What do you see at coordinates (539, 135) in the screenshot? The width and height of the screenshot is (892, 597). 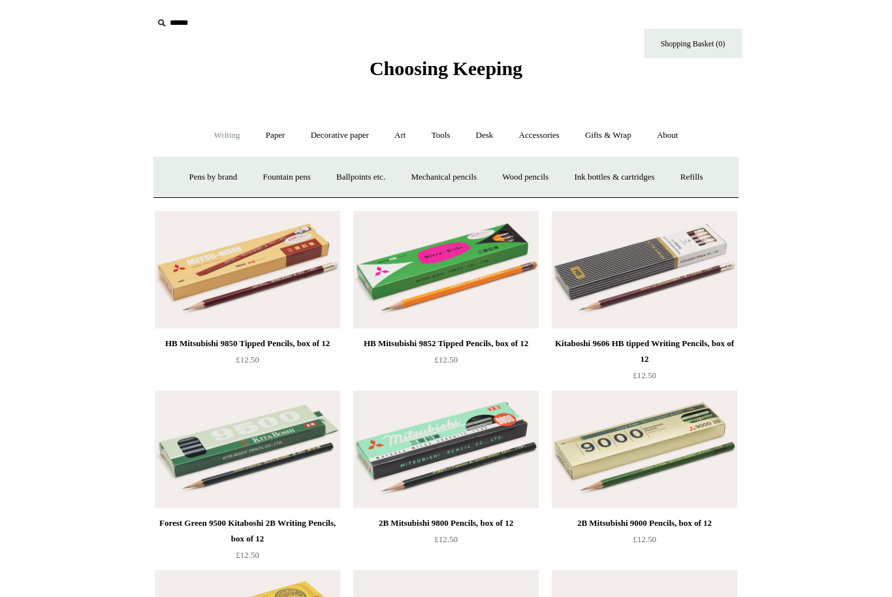 I see `a: Accessories` at bounding box center [539, 135].